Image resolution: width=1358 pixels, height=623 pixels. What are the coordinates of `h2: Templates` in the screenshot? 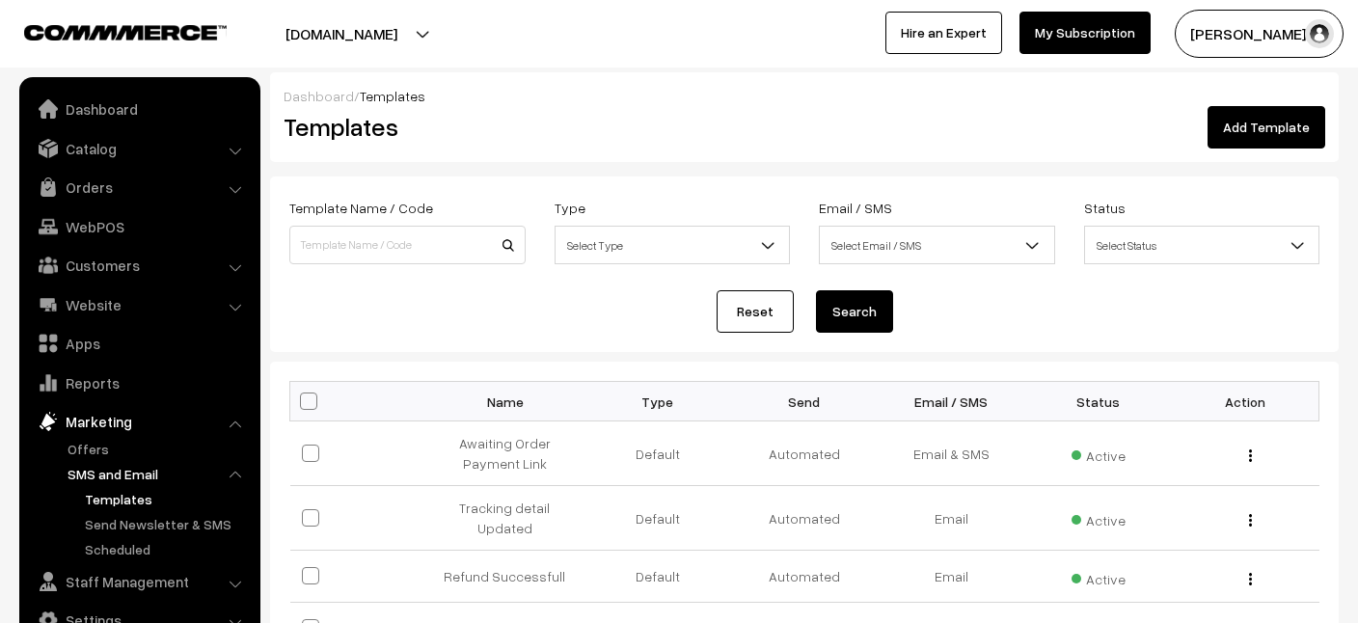 It's located at (536, 126).